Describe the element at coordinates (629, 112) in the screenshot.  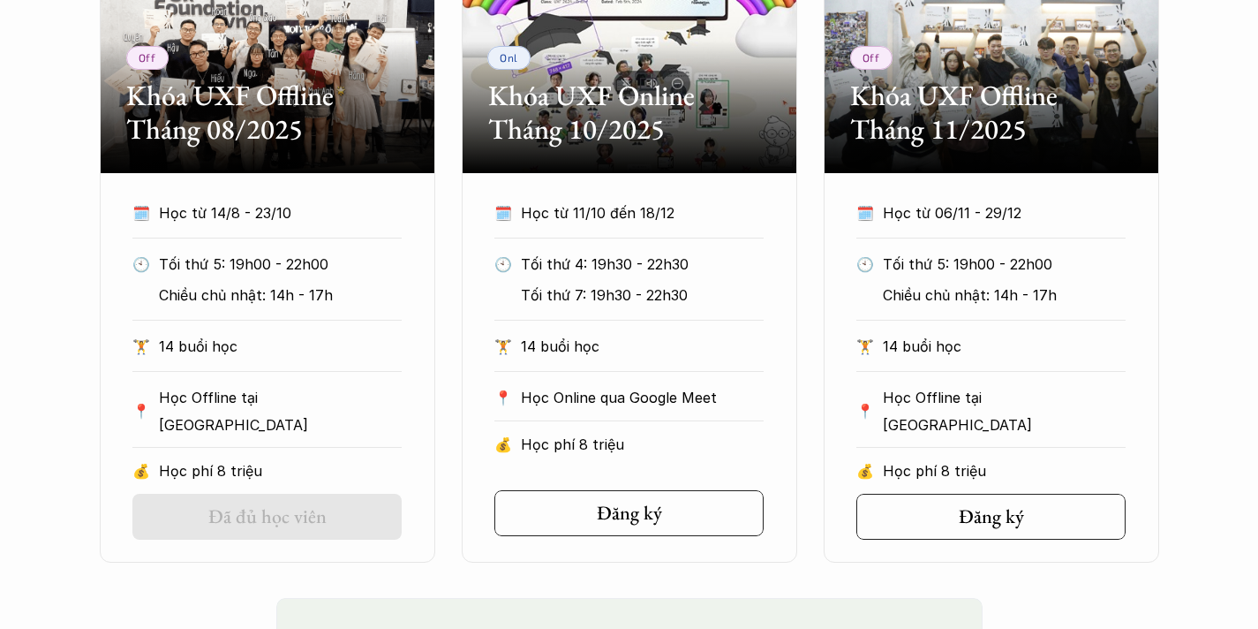
I see `h2: Khóa UXF Online Tháng 10/2025` at that location.